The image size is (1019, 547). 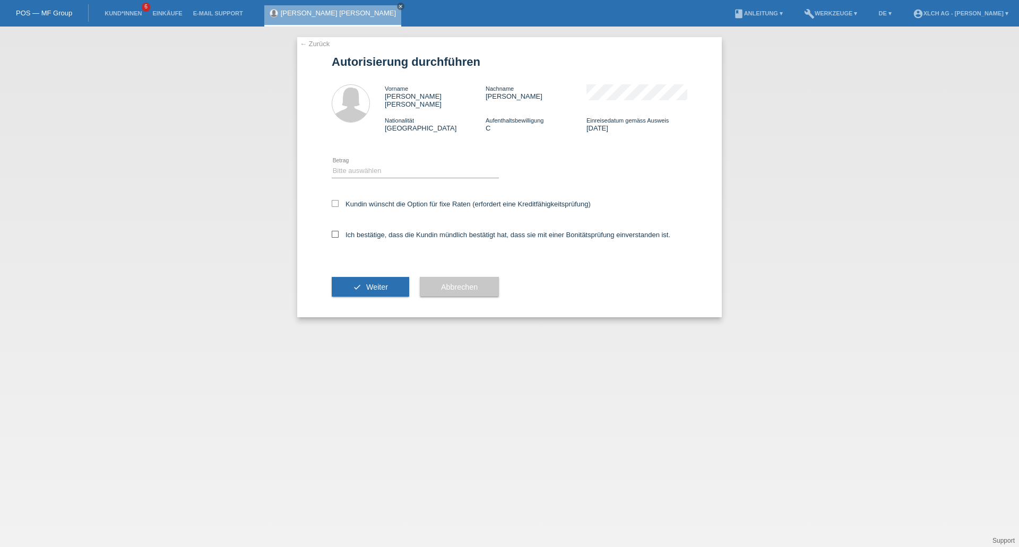 What do you see at coordinates (918, 14) in the screenshot?
I see `i: account_circle` at bounding box center [918, 14].